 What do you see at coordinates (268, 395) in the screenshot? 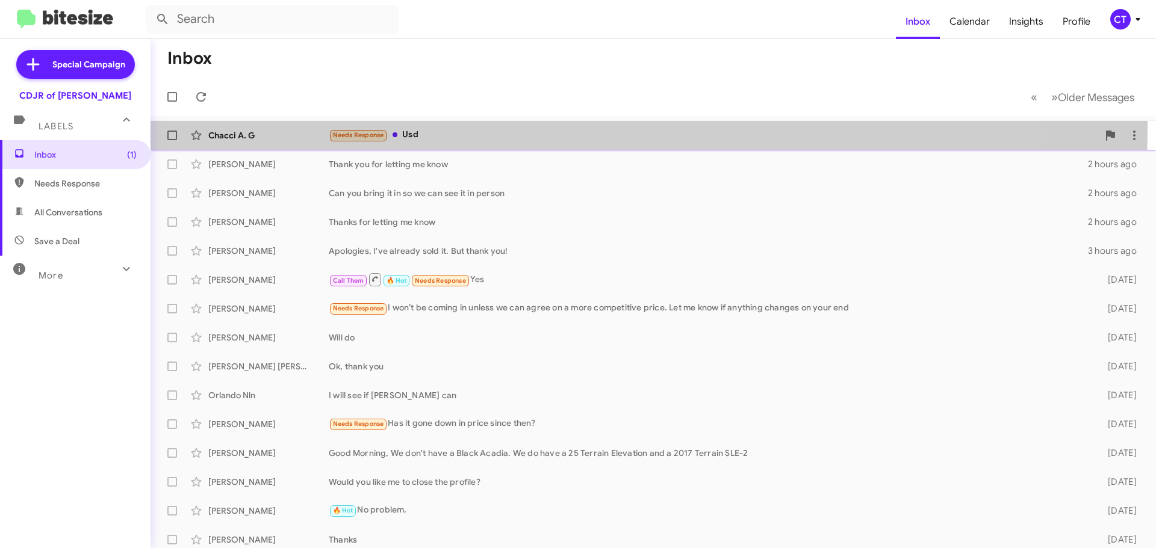
I see `div: Orlando Nln` at bounding box center [268, 395].